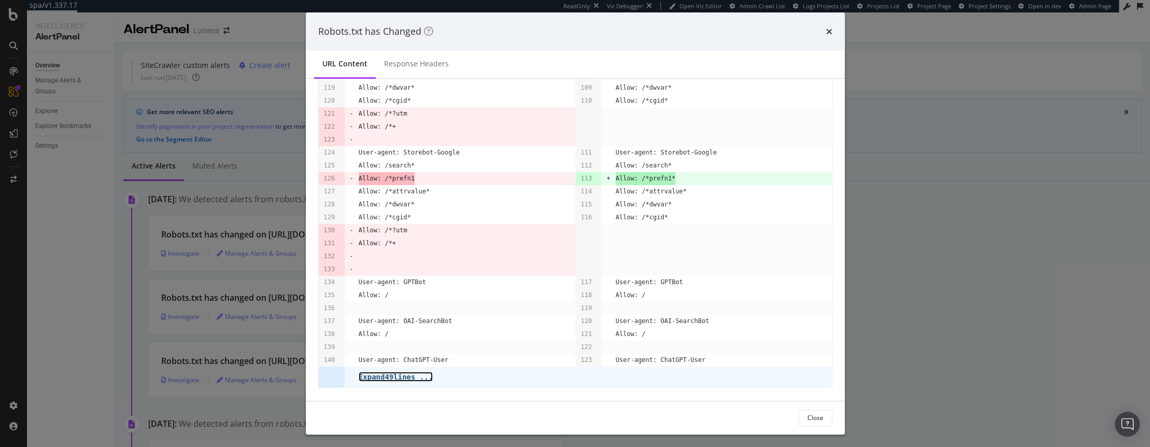 This screenshot has height=447, width=1150. I want to click on div: URL Content, so click(345, 64).